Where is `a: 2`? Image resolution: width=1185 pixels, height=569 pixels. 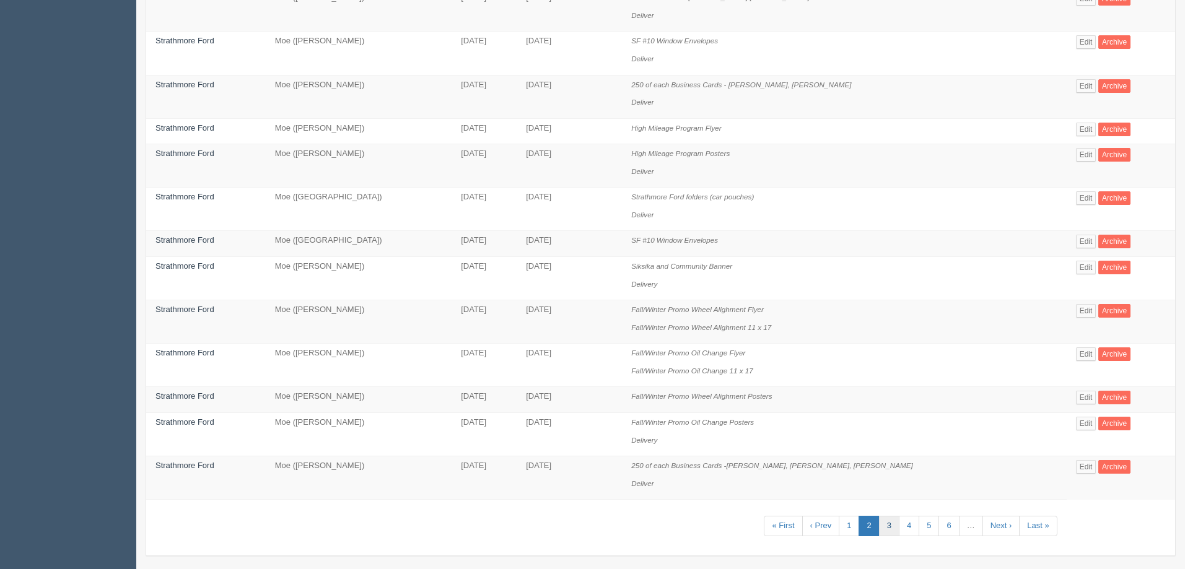 a: 2 is located at coordinates (868, 526).